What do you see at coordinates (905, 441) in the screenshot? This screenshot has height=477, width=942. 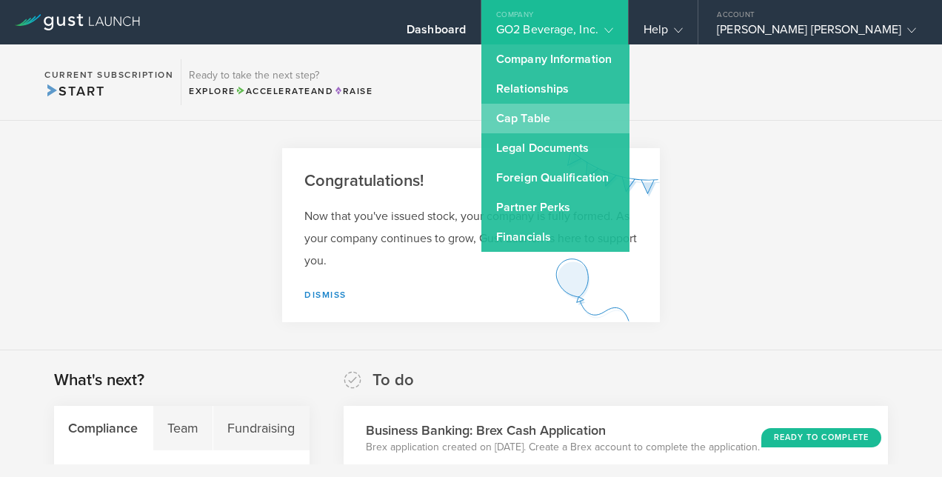 I see `div: Chat Widget` at bounding box center [905, 441].